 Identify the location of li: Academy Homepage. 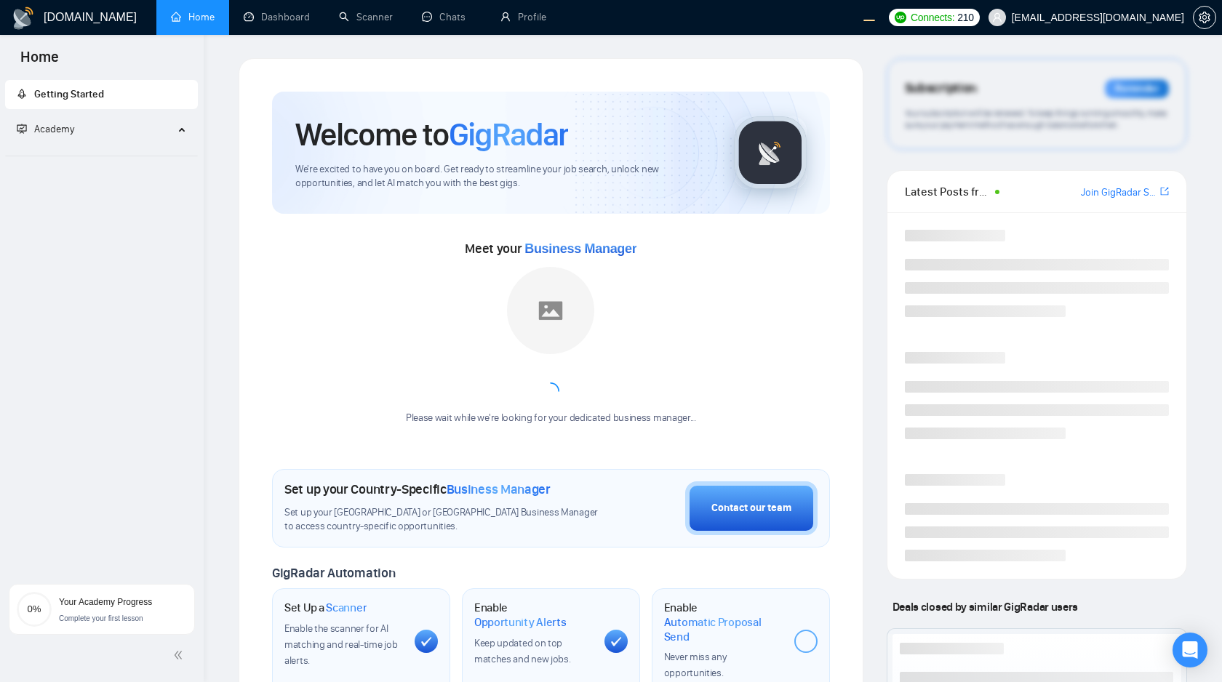
(101, 154).